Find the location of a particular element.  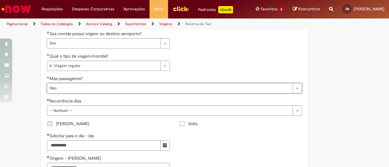

span: -- Nenhum -- is located at coordinates (170, 111).